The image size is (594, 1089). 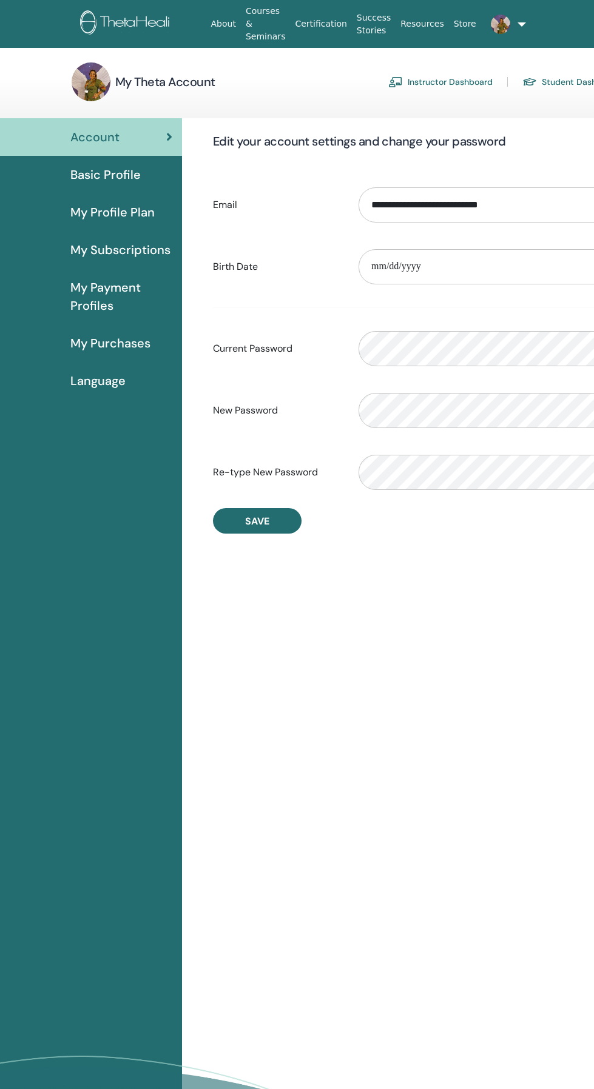 What do you see at coordinates (121, 297) in the screenshot?
I see `span: My Payment Profiles` at bounding box center [121, 297].